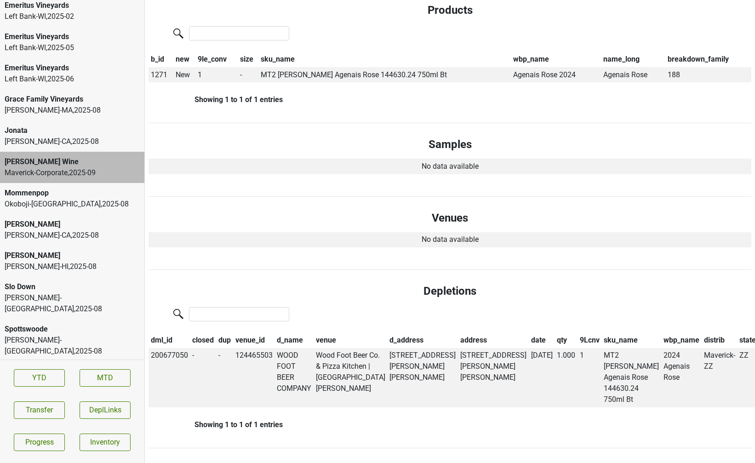  What do you see at coordinates (248, 59) in the screenshot?
I see `th: size: activate to sort column ascending` at bounding box center [248, 59].